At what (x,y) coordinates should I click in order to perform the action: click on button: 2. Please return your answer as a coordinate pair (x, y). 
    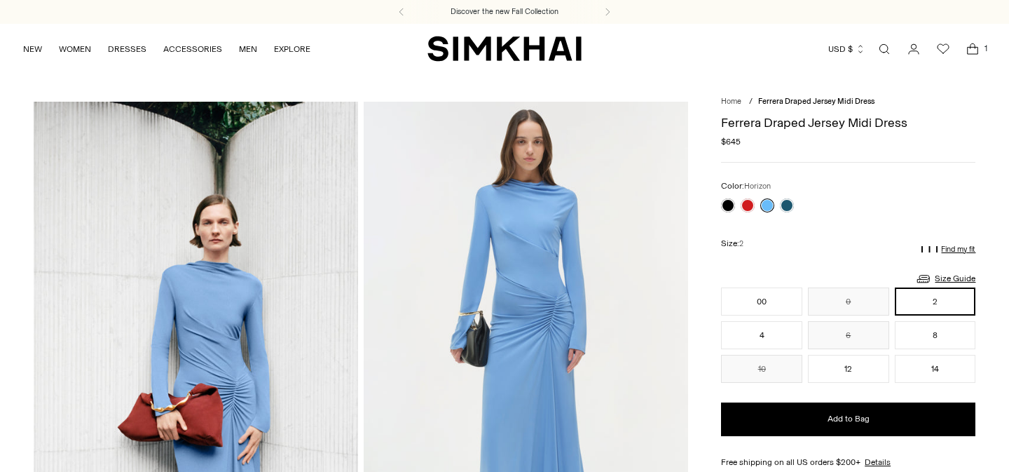
    Looking at the image, I should click on (936, 301).